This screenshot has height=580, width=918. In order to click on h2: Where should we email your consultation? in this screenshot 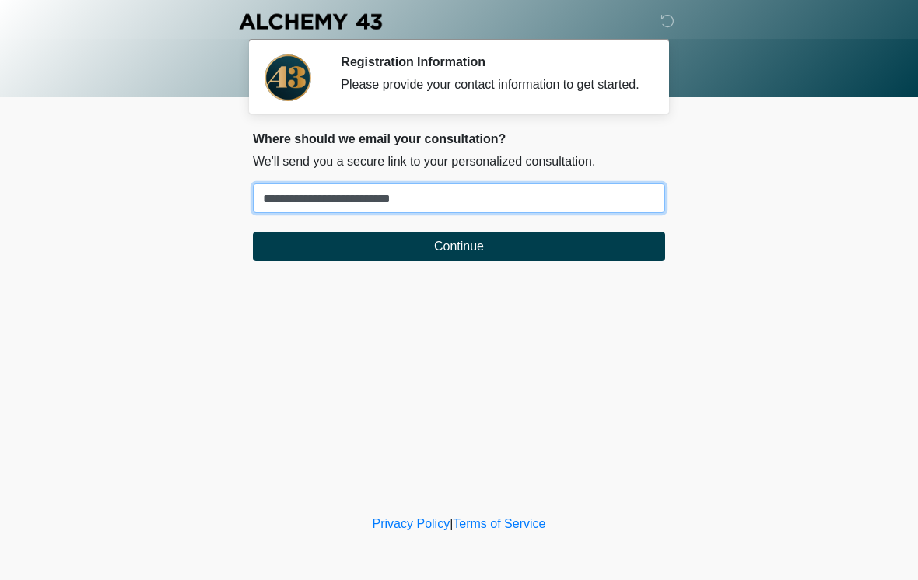, I will do `click(459, 138)`.